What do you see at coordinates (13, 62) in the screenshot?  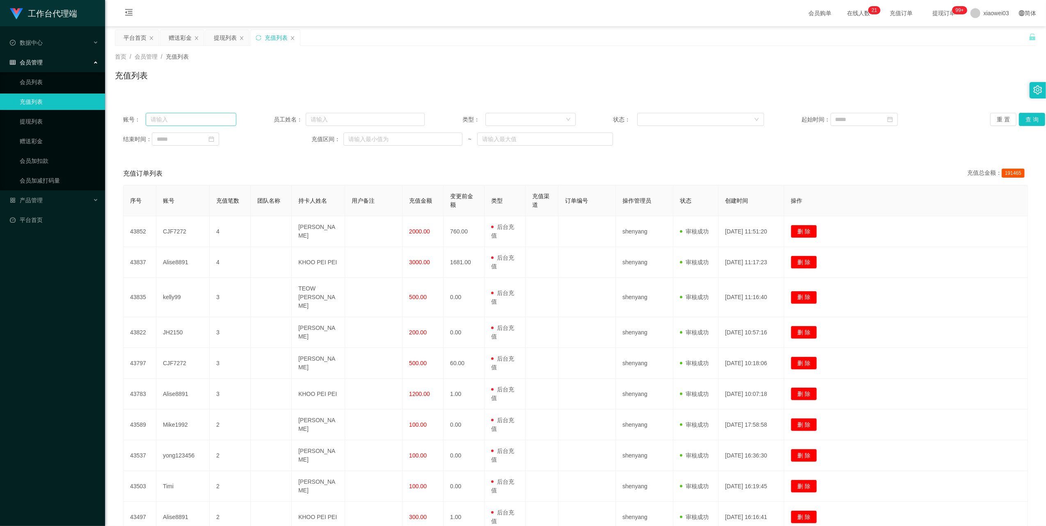 I see `i: 图标: table` at bounding box center [13, 62].